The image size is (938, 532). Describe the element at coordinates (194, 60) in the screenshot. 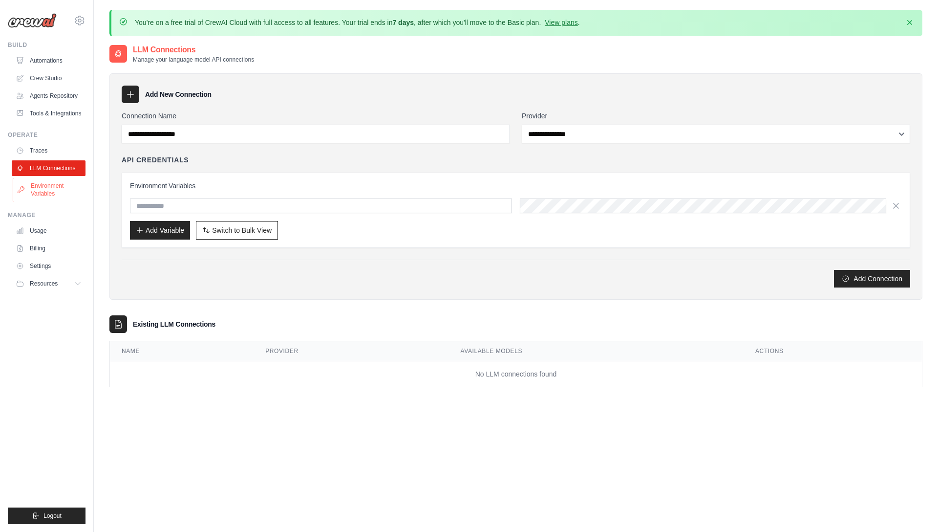

I see `p: Manage your language model API connections` at that location.